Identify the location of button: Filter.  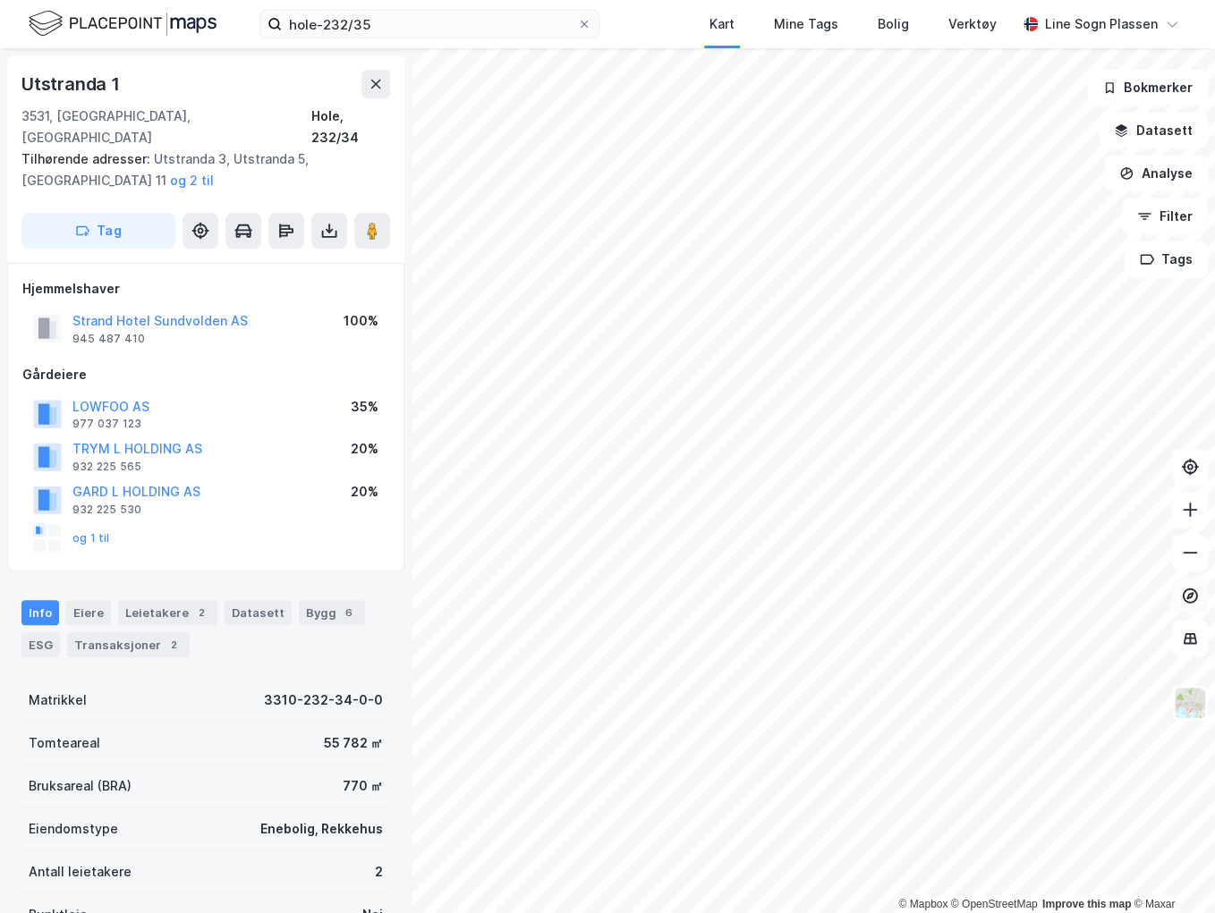
(1165, 216).